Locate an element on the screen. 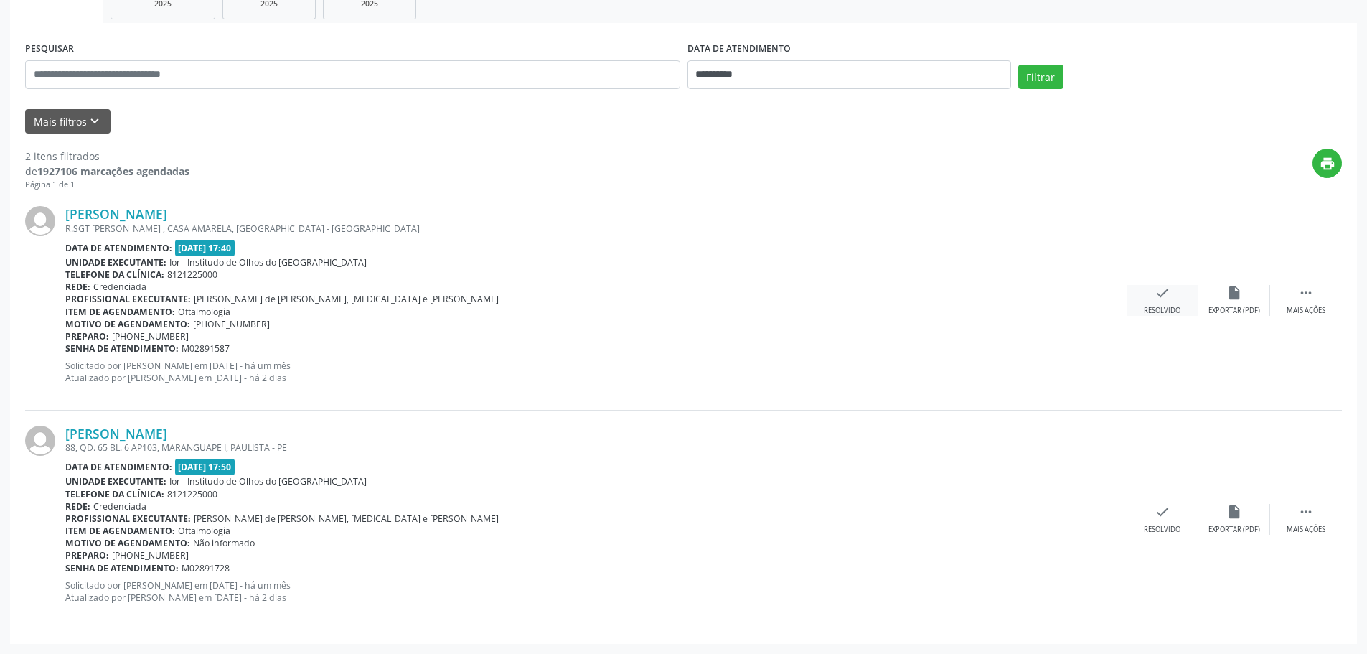 This screenshot has width=1367, height=654. button: print is located at coordinates (1327, 163).